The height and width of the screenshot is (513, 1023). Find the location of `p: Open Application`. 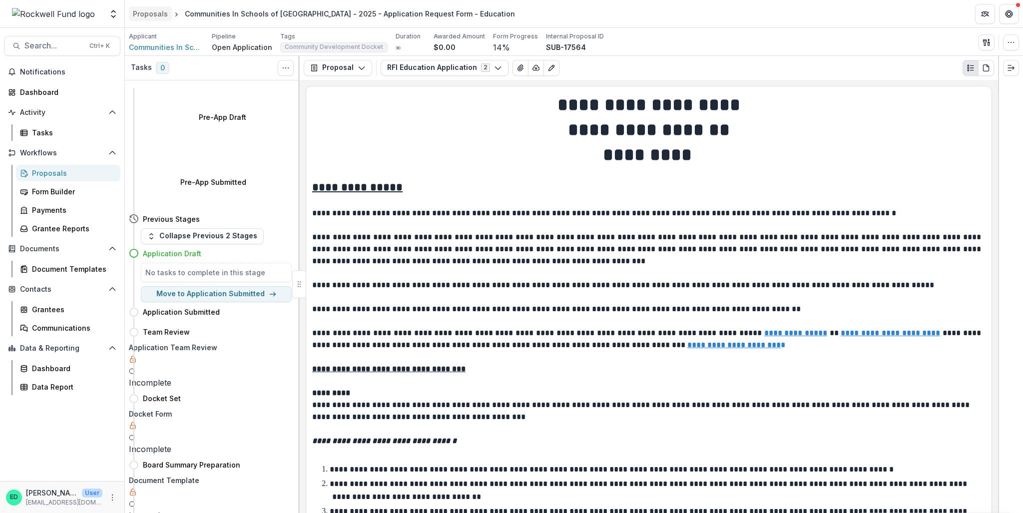

p: Open Application is located at coordinates (242, 47).